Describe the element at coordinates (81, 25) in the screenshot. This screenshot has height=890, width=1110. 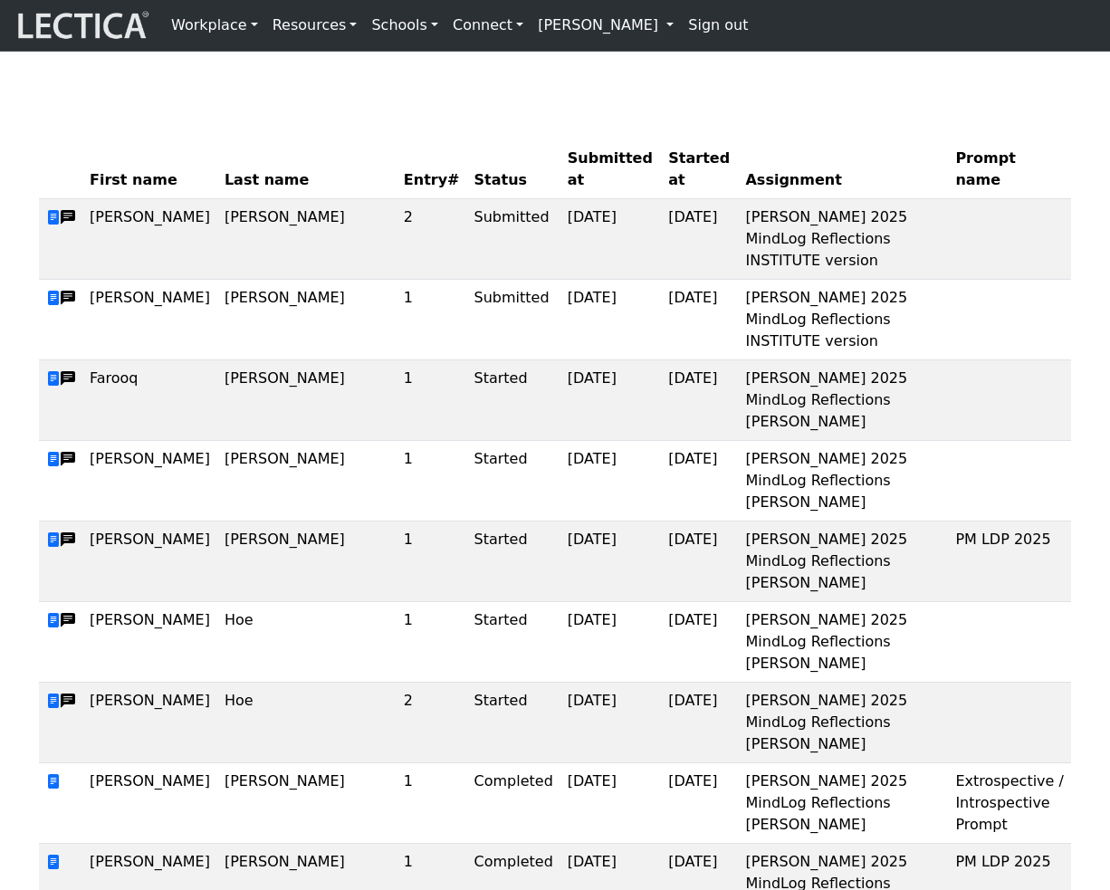
I see `img: lecticalive` at that location.